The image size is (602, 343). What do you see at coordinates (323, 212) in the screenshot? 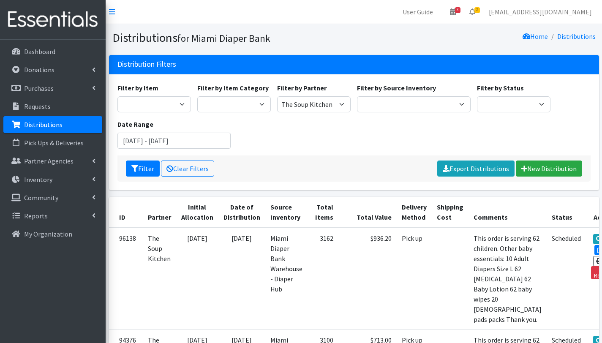
I see `th: Total Items` at bounding box center [323, 212].